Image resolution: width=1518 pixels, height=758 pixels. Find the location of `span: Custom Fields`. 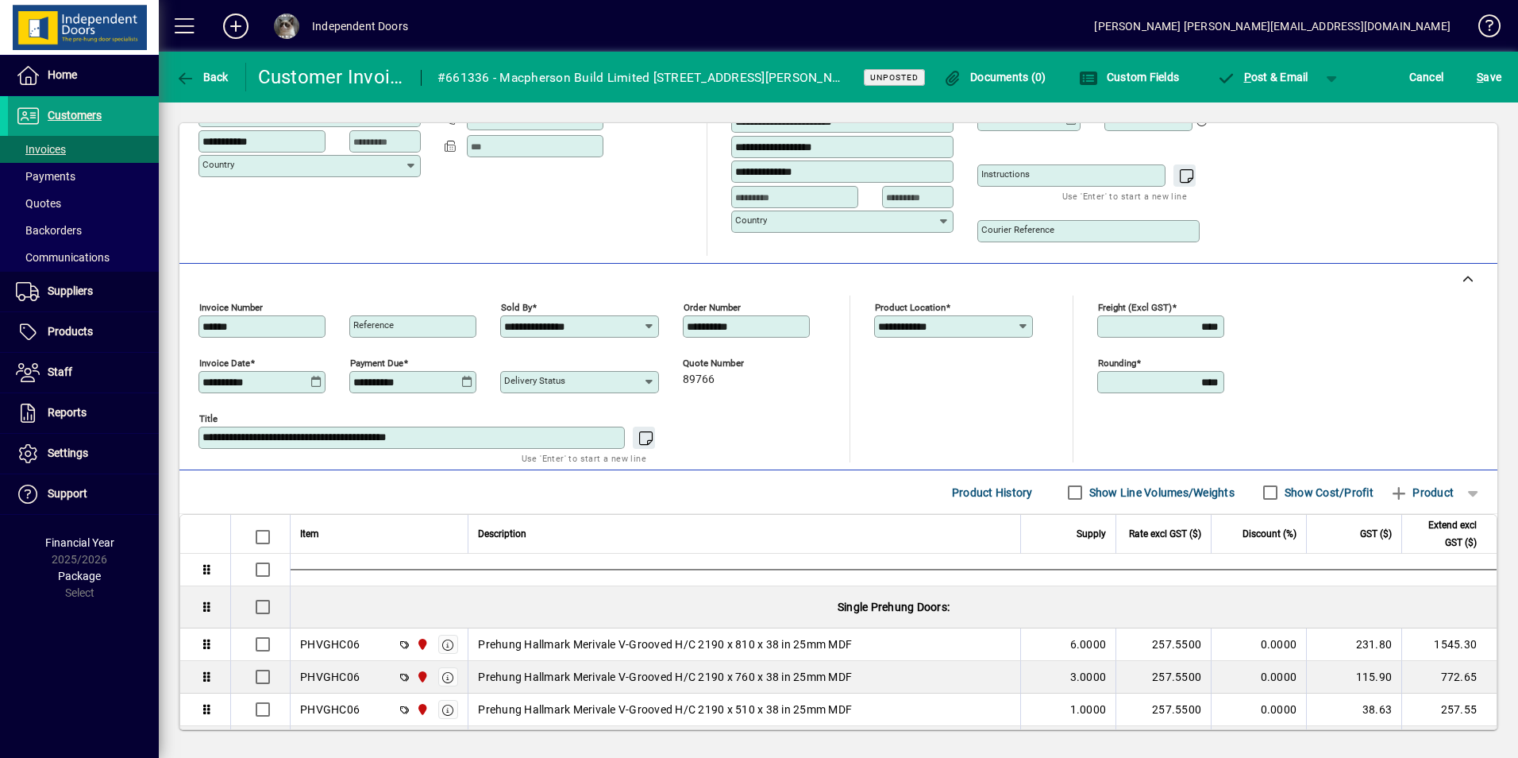

span: Custom Fields is located at coordinates (1129, 77).